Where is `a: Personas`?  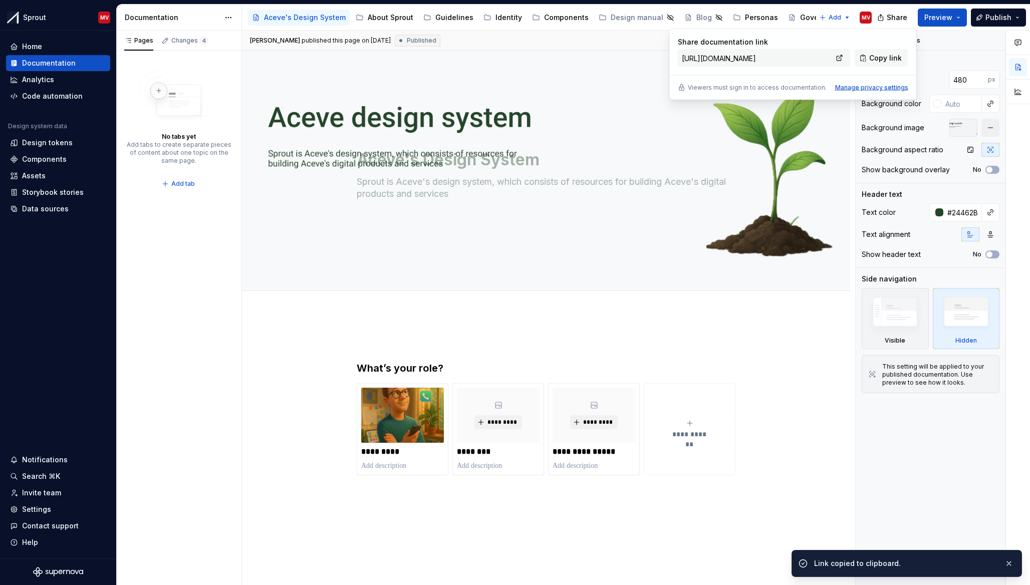
a: Personas is located at coordinates (755, 18).